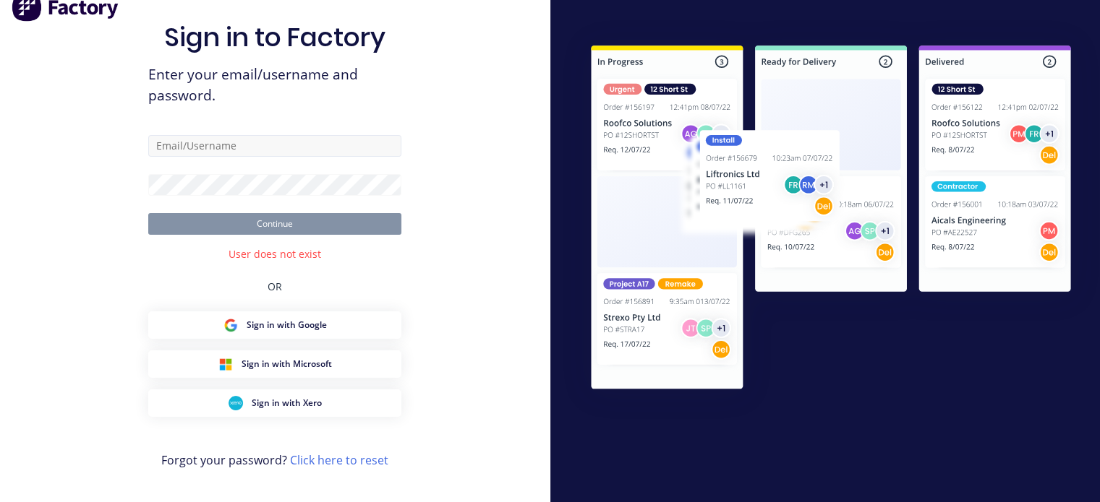  What do you see at coordinates (275, 146) in the screenshot?
I see `input: Email/Username` at bounding box center [275, 146].